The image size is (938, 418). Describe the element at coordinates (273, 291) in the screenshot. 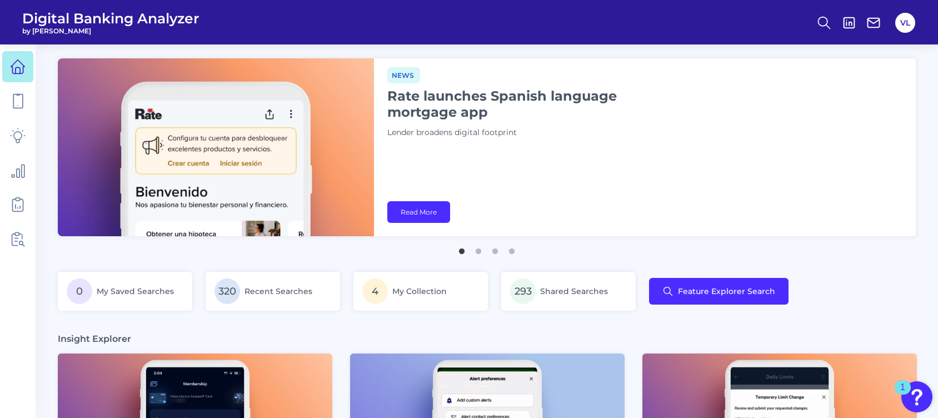

I see `a: 320Recent Searches` at that location.